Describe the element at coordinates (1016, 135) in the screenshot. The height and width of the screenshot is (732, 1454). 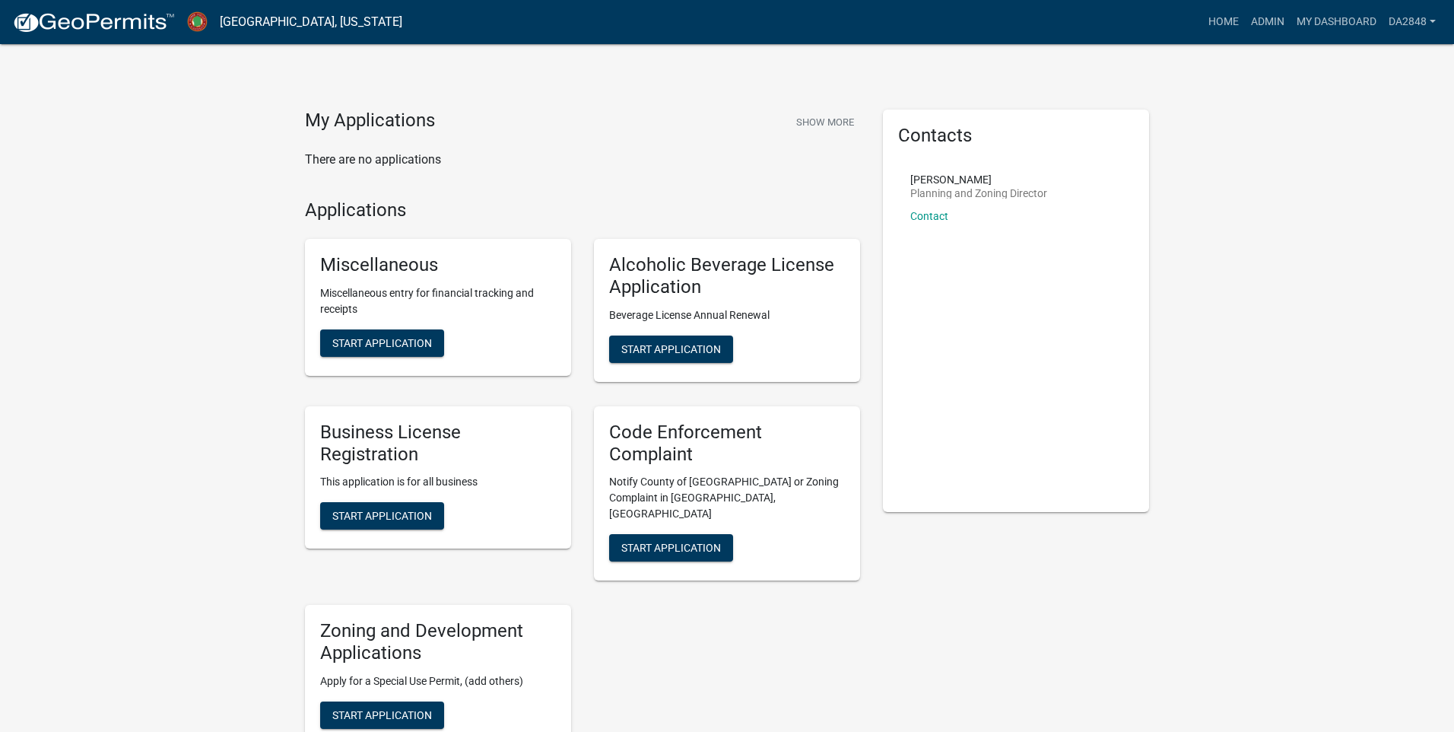
I see `h5: Contacts` at that location.